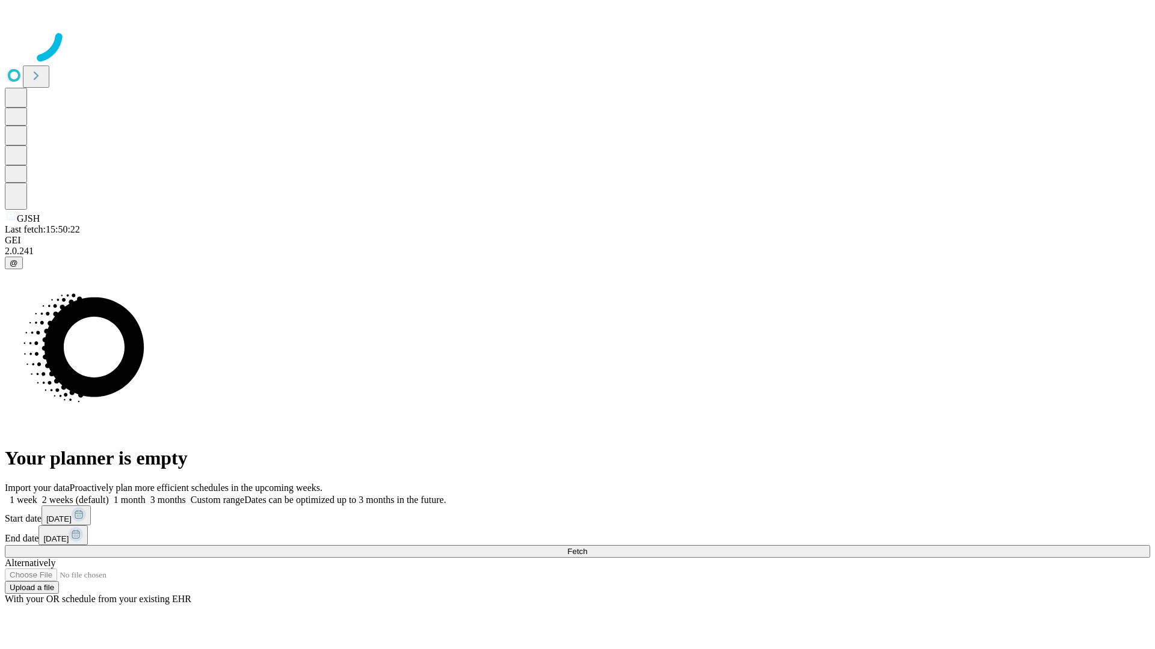  I want to click on div: Start date, so click(577, 515).